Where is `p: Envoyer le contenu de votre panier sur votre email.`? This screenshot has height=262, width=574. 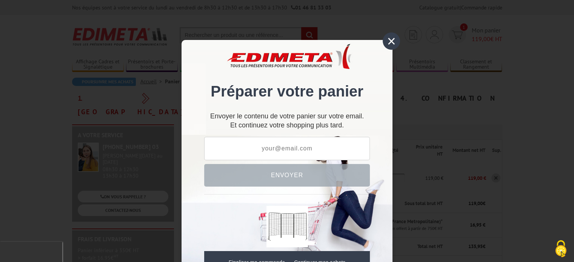 p: Envoyer le contenu de votre panier sur votre email. is located at coordinates (287, 116).